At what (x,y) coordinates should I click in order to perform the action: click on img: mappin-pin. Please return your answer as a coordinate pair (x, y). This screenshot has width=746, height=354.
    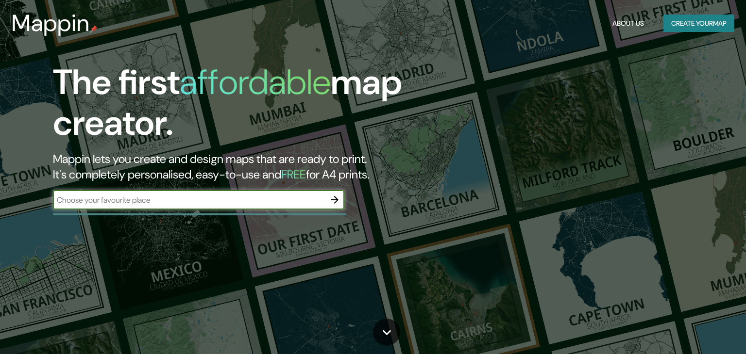
    Looking at the image, I should click on (94, 29).